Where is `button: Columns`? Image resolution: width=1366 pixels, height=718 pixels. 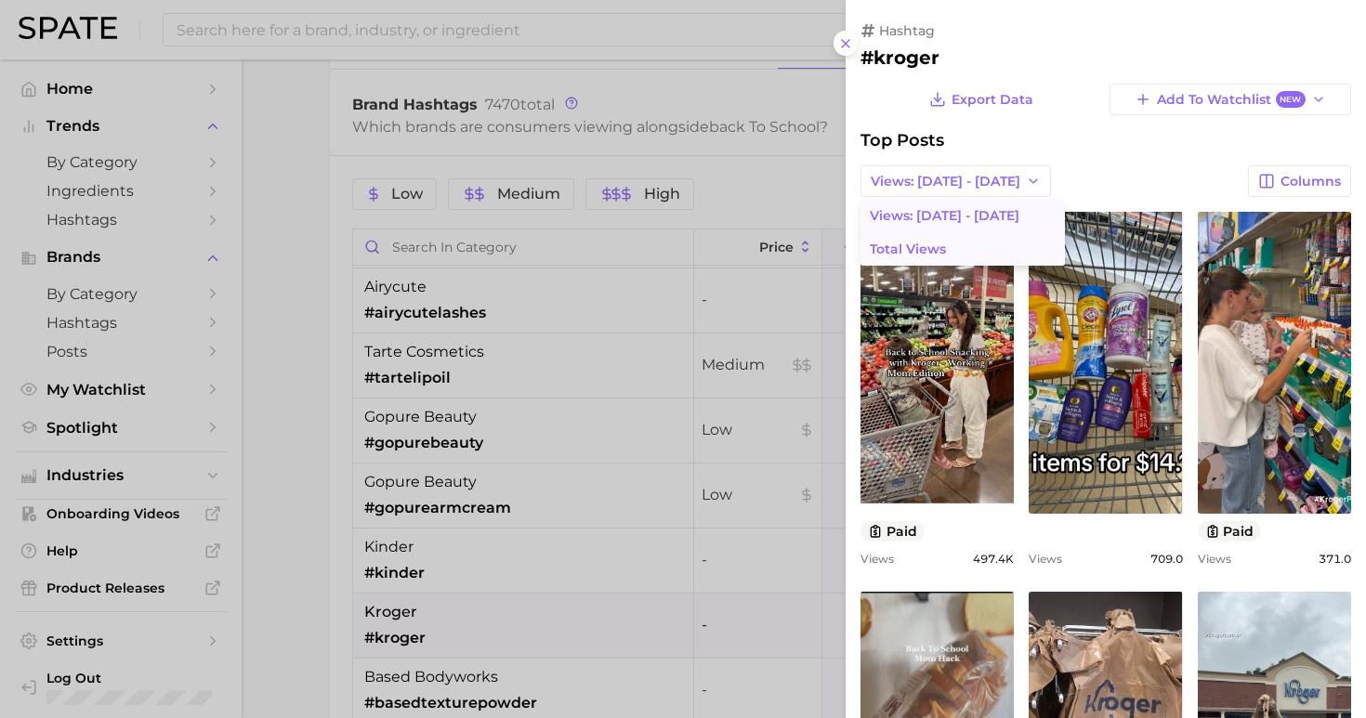 button: Columns is located at coordinates (1299, 181).